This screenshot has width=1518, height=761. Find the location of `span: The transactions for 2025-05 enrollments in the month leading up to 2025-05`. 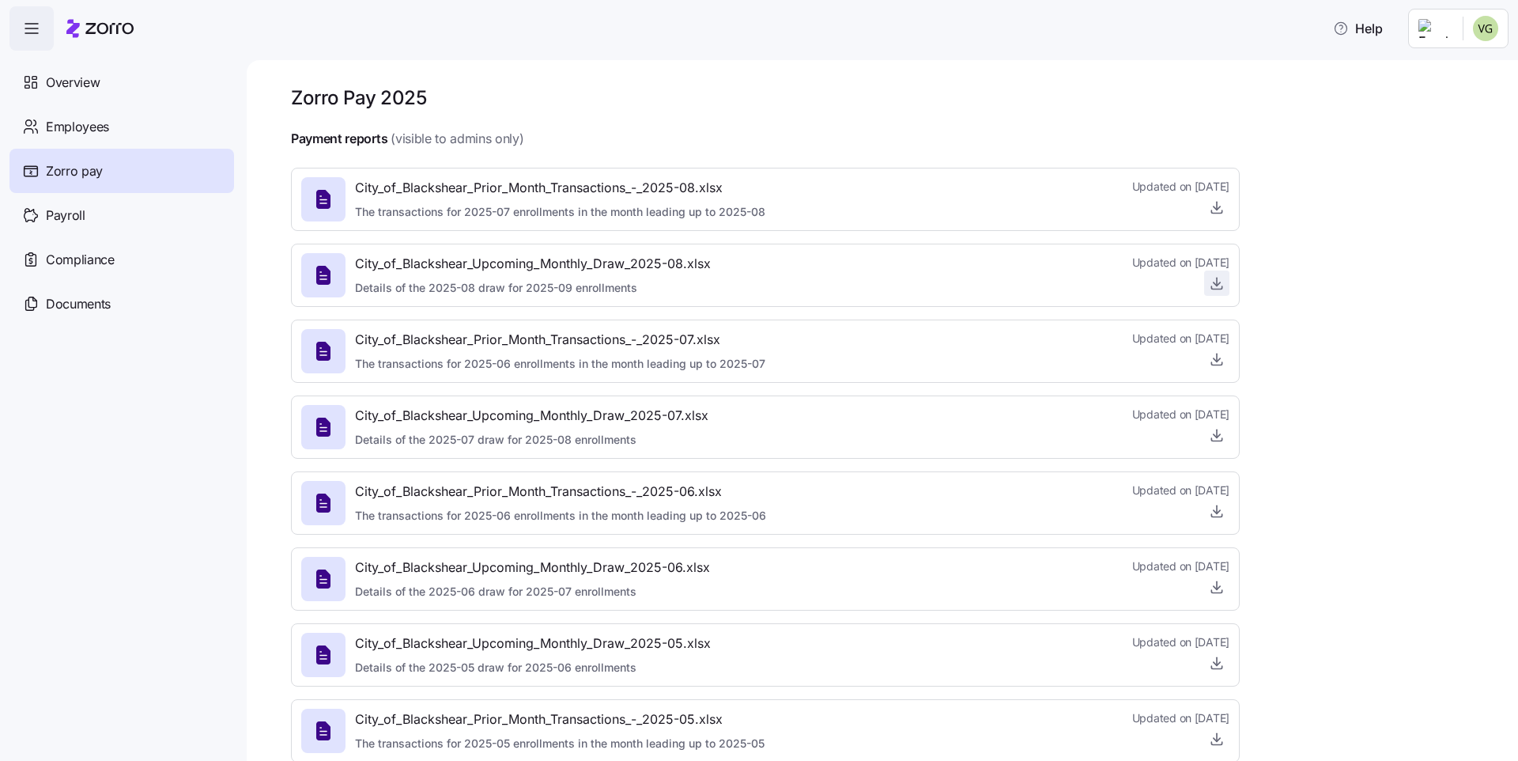

span: The transactions for 2025-05 enrollments in the month leading up to 2025-05 is located at coordinates (560, 743).